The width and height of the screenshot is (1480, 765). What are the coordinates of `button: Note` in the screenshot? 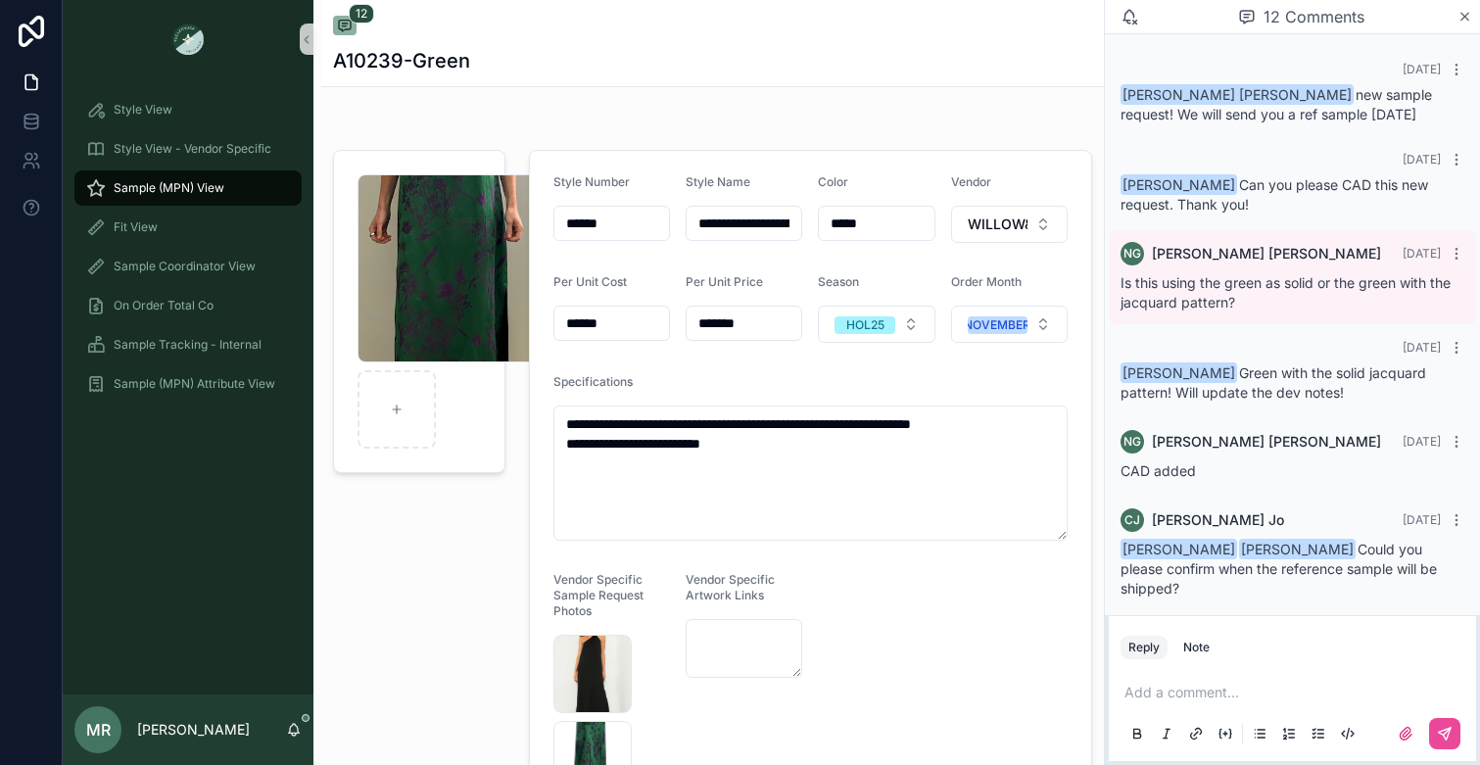 It's located at (1196, 647).